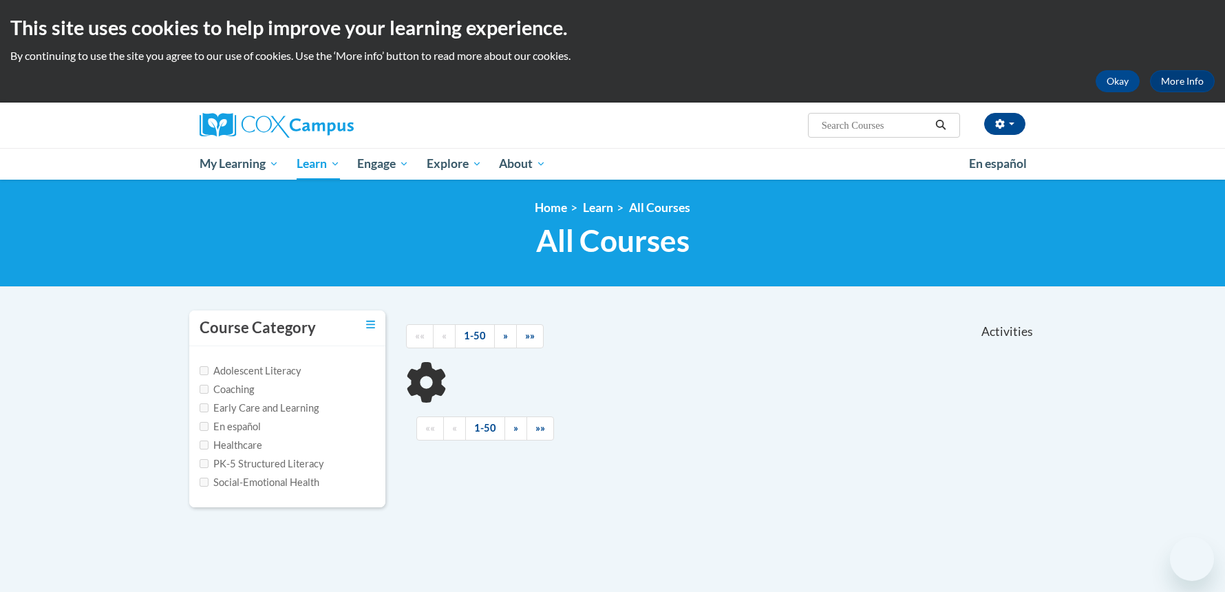 Image resolution: width=1225 pixels, height=592 pixels. Describe the element at coordinates (613, 28) in the screenshot. I see `h2: This site uses cookies to help improve your learning experience.` at that location.